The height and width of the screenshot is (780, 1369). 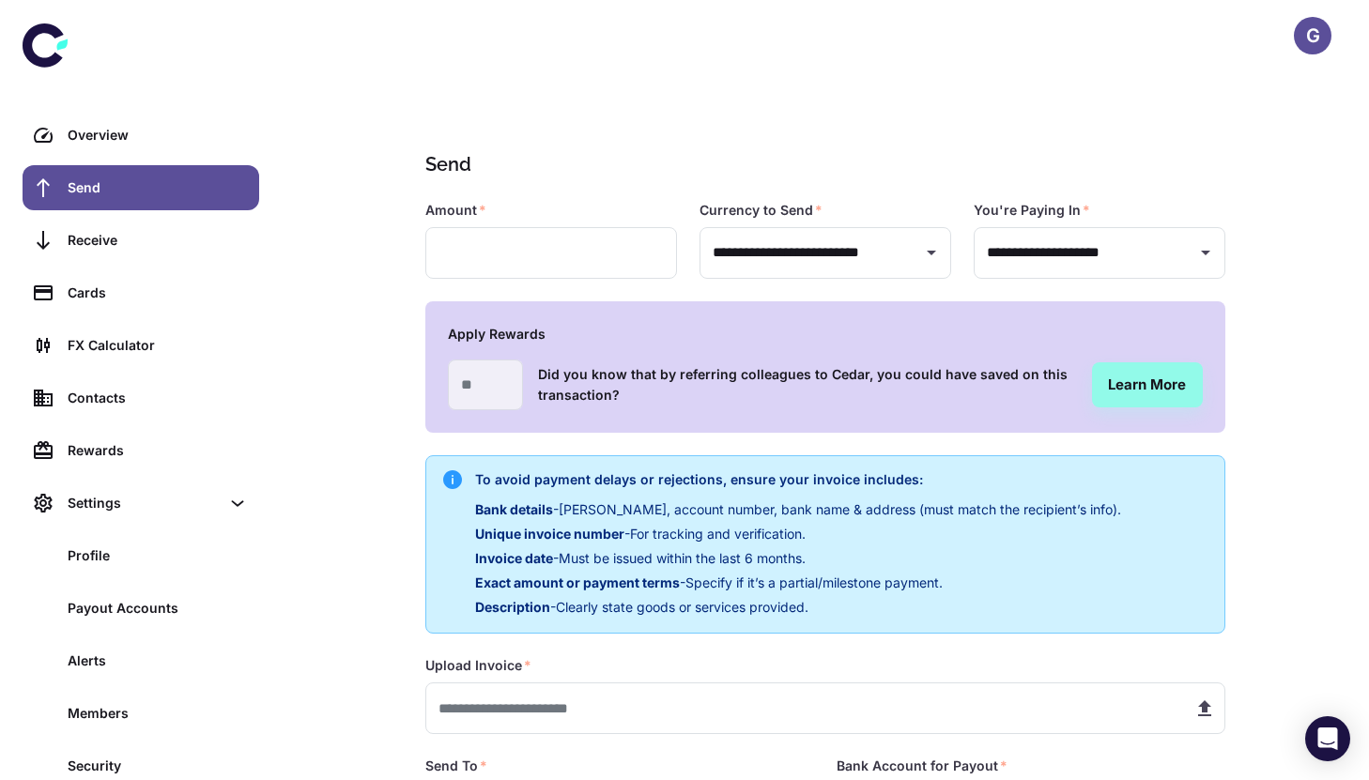 I want to click on h6: Did you know that by referring colleagues to Cedar, you could have saved on this transaction?, so click(x=807, y=385).